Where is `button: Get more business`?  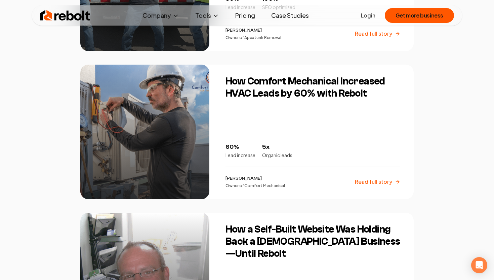 button: Get more business is located at coordinates (419, 15).